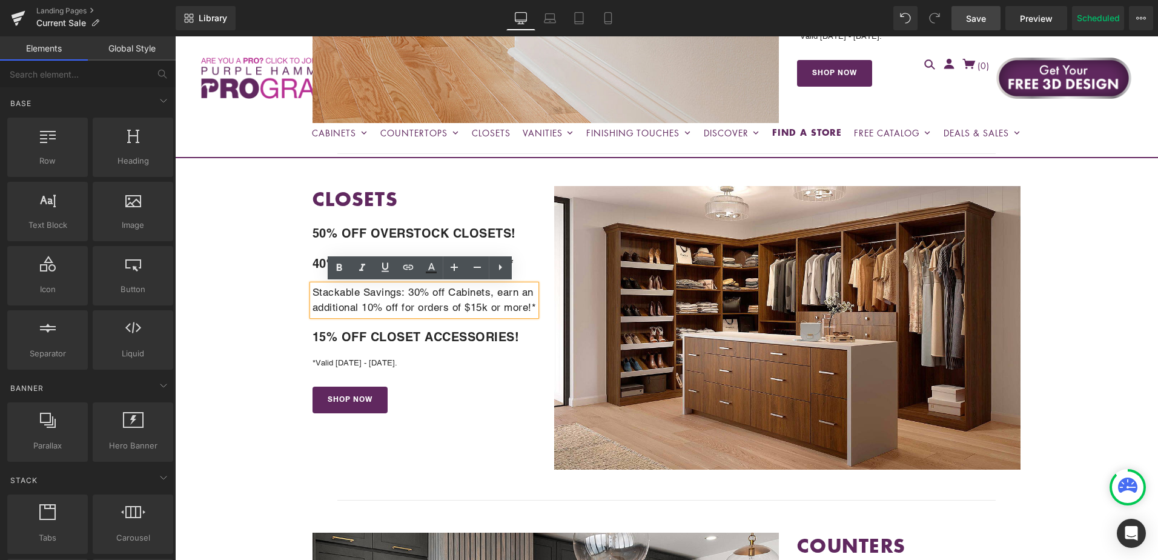 The height and width of the screenshot is (560, 1158). I want to click on img: Save Up To 50% Off Closets!, so click(612, 291).